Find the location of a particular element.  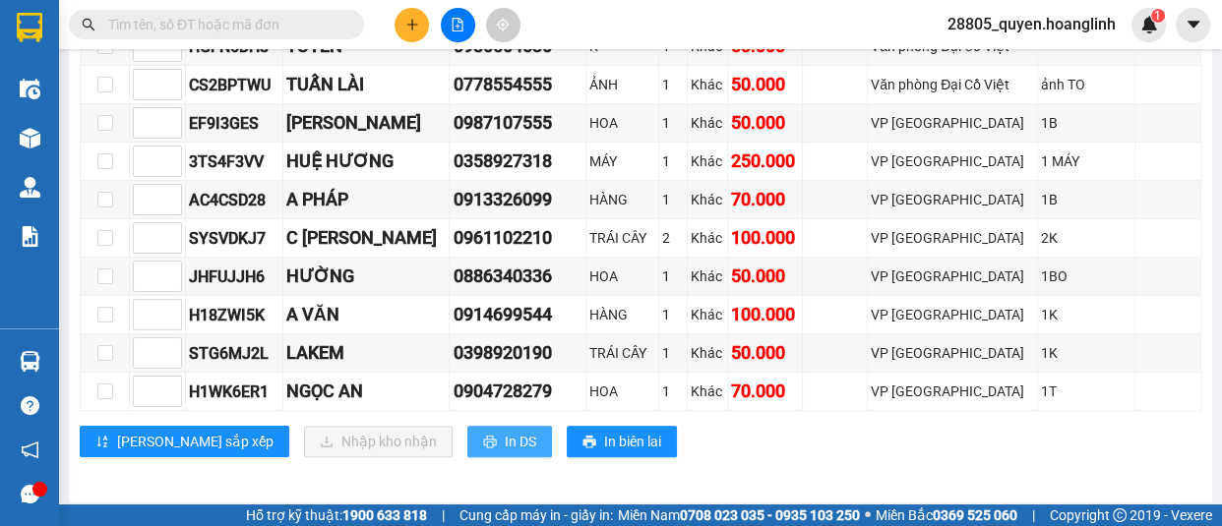

div: 250.000 is located at coordinates (765, 161).